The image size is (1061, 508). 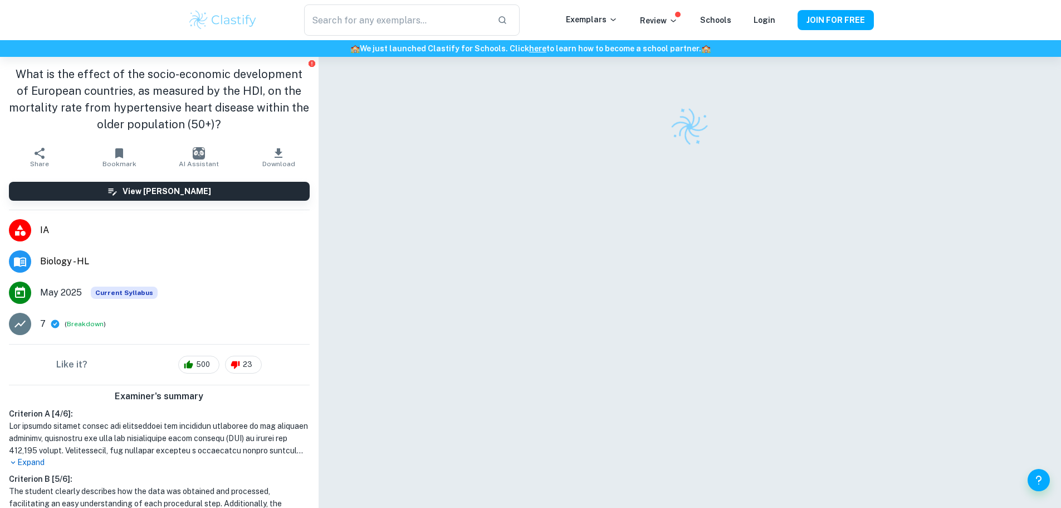 I want to click on a: Login, so click(x=764, y=20).